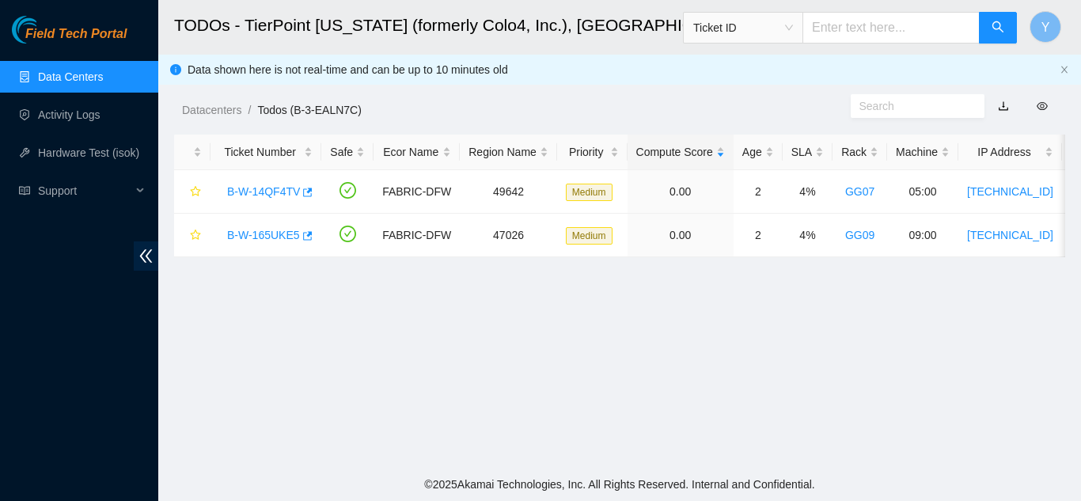 This screenshot has height=501, width=1081. I want to click on footer: © 2025 Akamai Technologies, Inc. All Rights Reserved. Internal and Confidential., so click(620, 485).